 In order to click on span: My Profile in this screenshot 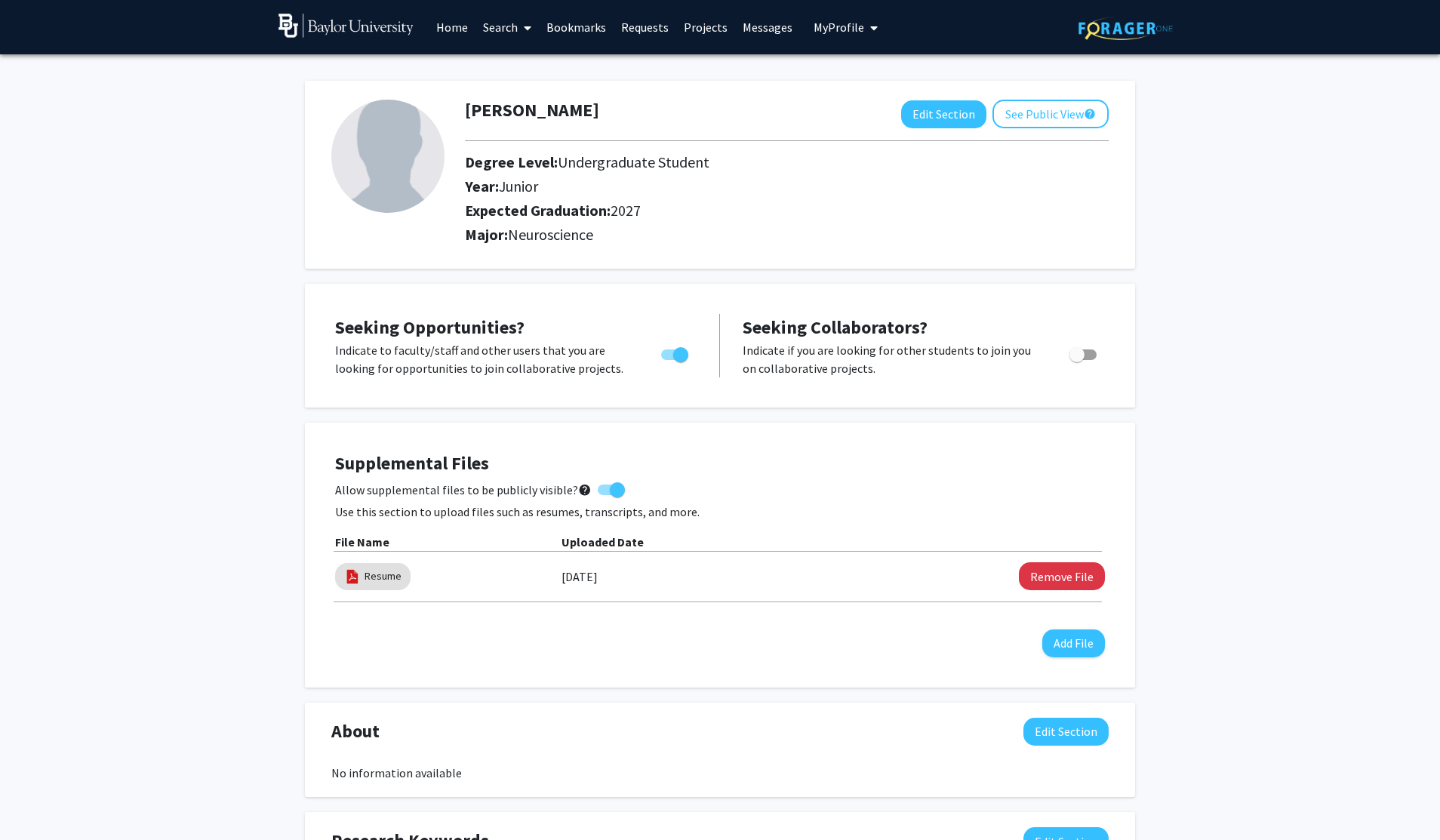, I will do `click(839, 27)`.